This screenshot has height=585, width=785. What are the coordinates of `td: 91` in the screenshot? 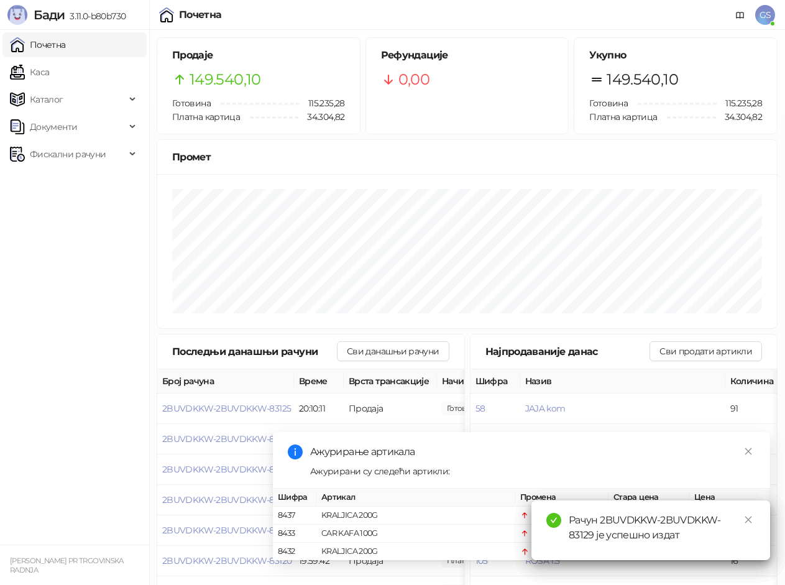 It's located at (753, 408).